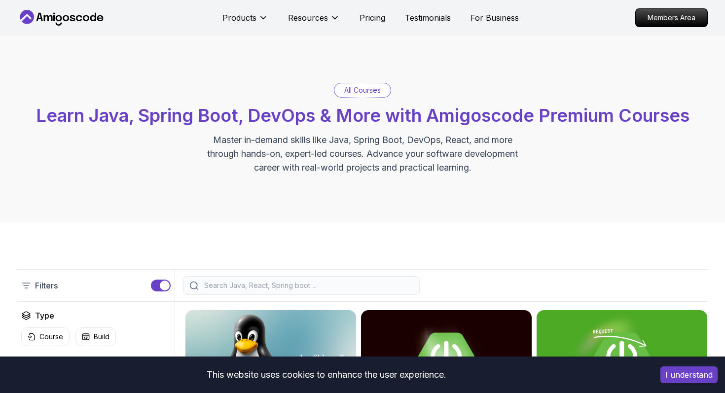 Image resolution: width=725 pixels, height=393 pixels. Describe the element at coordinates (363, 115) in the screenshot. I see `span: Learn Java, Spring Boot, DevOps & More with Amigoscode Premium Courses` at that location.